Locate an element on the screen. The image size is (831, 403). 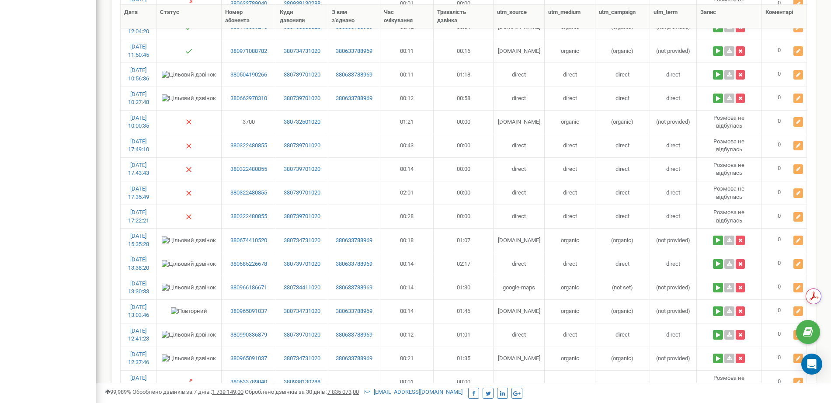
td: 00:16 is located at coordinates (463, 51).